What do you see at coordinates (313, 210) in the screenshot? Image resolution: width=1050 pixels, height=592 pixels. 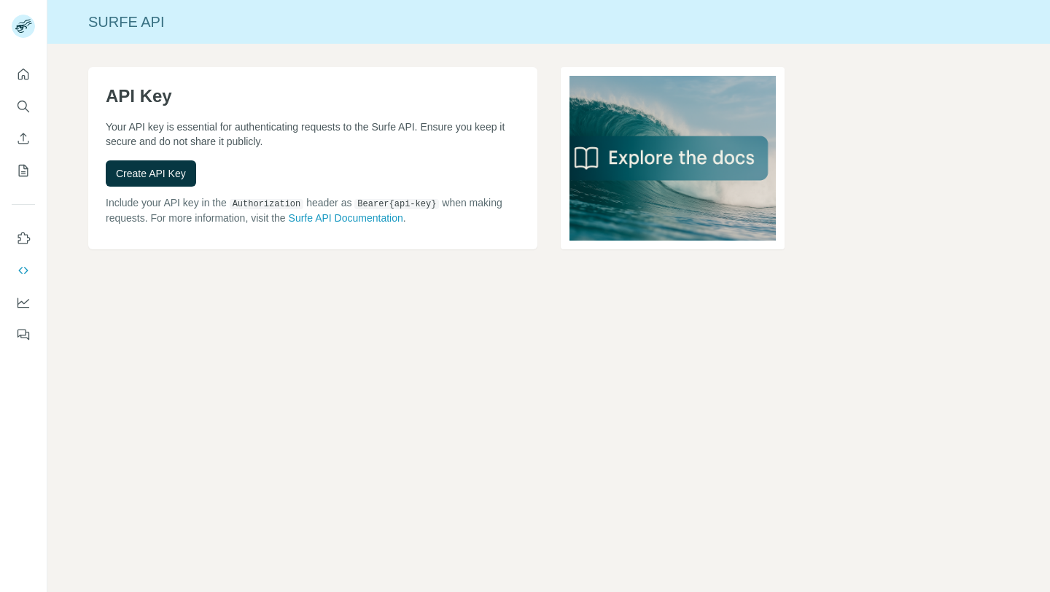 I see `p: Include your API key in the header as when making requests. For more information, visit the .` at bounding box center [313, 210].